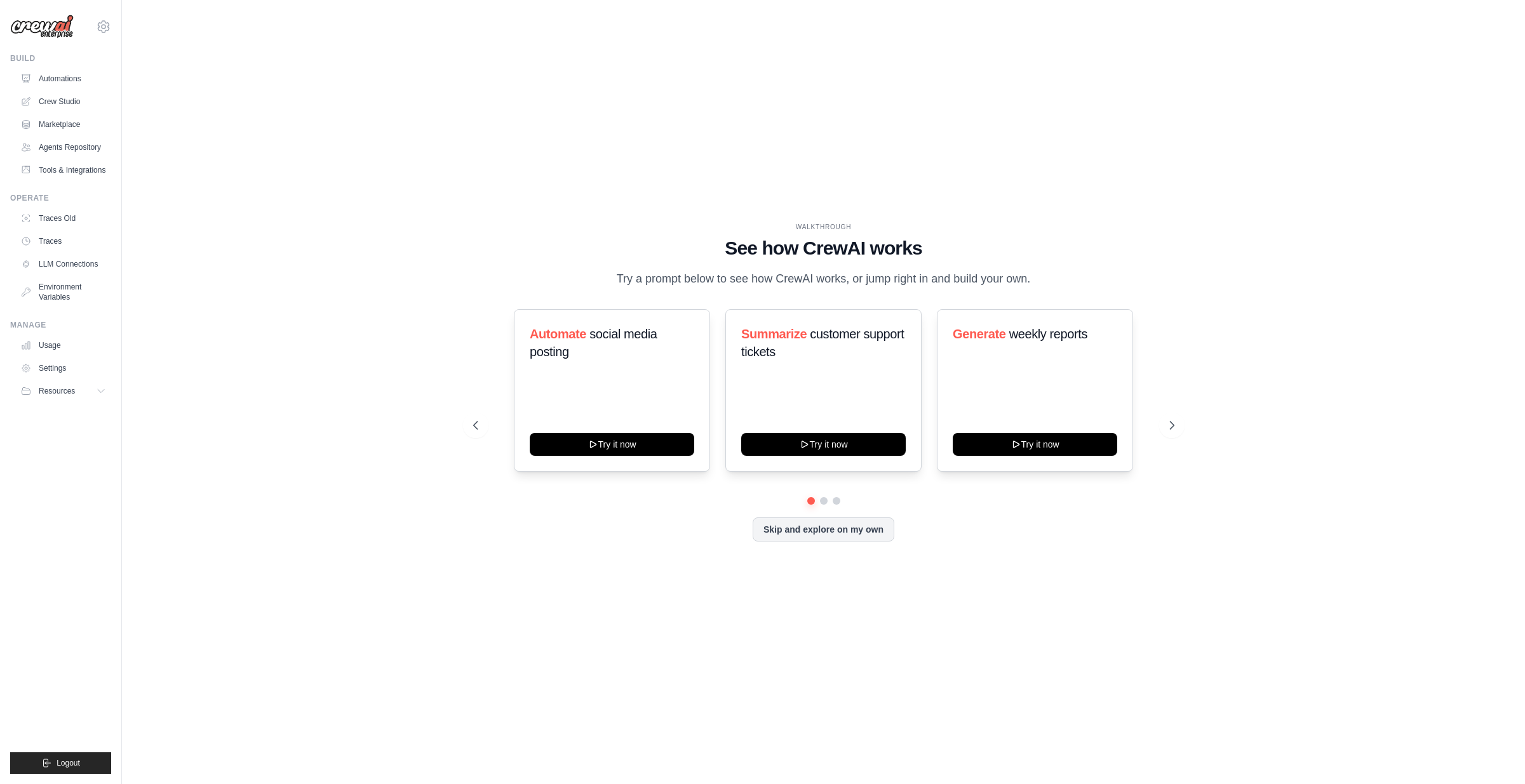 This screenshot has width=1525, height=784. I want to click on a: Traces, so click(63, 241).